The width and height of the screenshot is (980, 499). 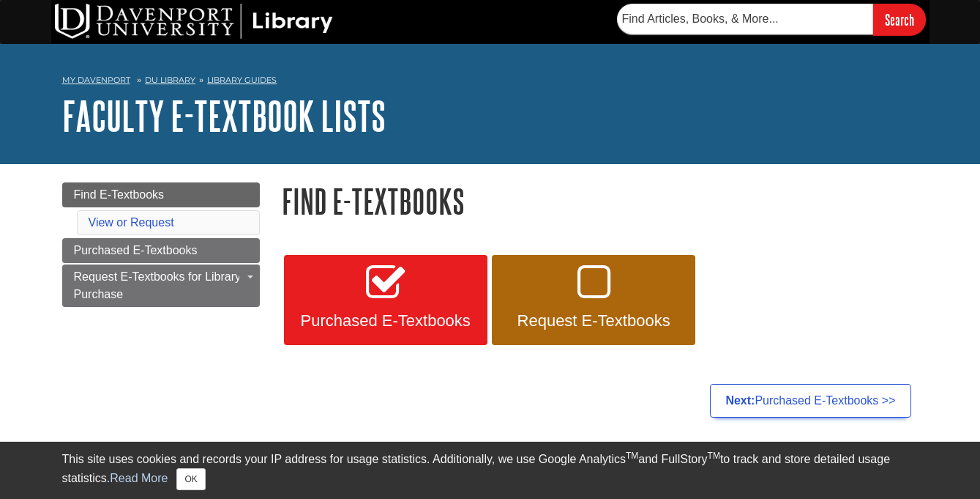 I want to click on span: Find E-Textbooks, so click(x=119, y=194).